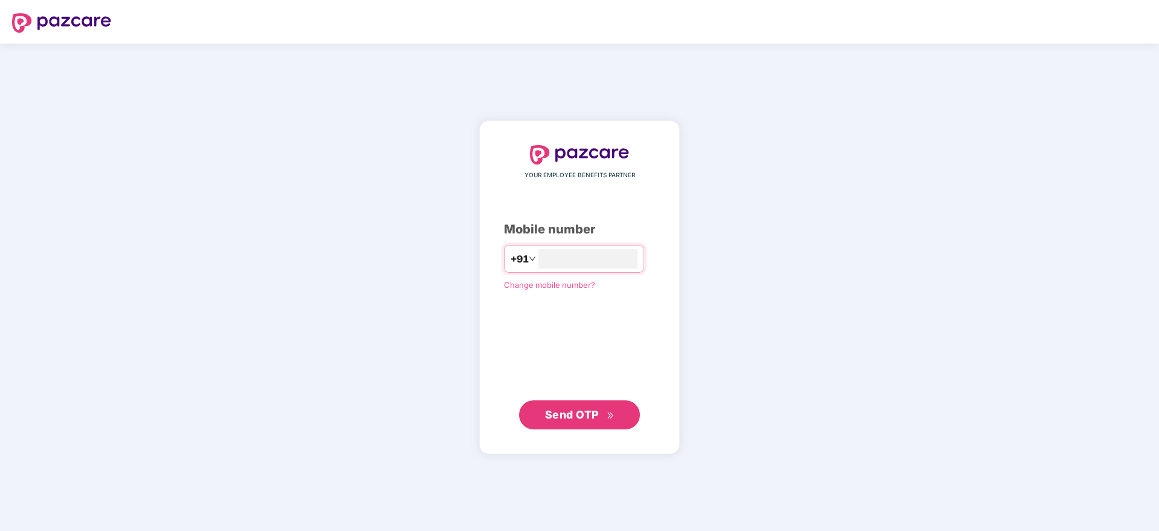 Image resolution: width=1159 pixels, height=531 pixels. Describe the element at coordinates (549, 285) in the screenshot. I see `span: Change mobile number?` at that location.